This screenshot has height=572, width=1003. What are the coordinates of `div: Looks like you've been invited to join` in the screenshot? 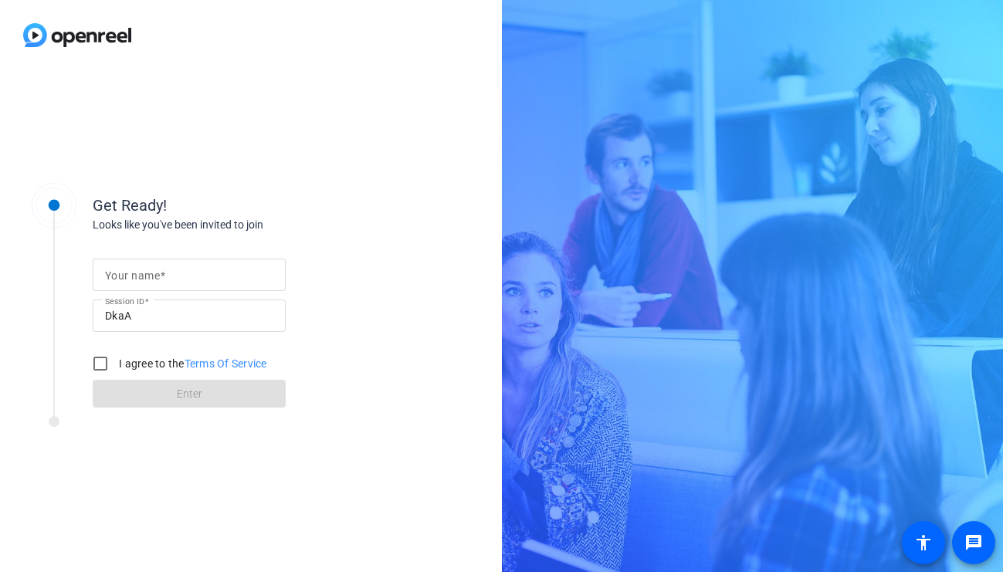 It's located at (247, 225).